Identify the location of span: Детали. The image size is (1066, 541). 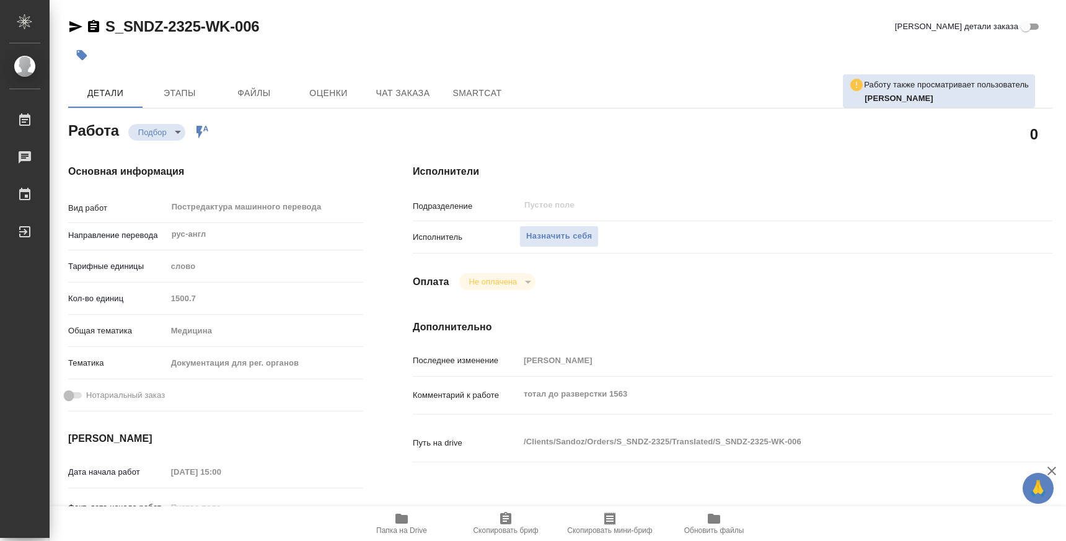
(105, 93).